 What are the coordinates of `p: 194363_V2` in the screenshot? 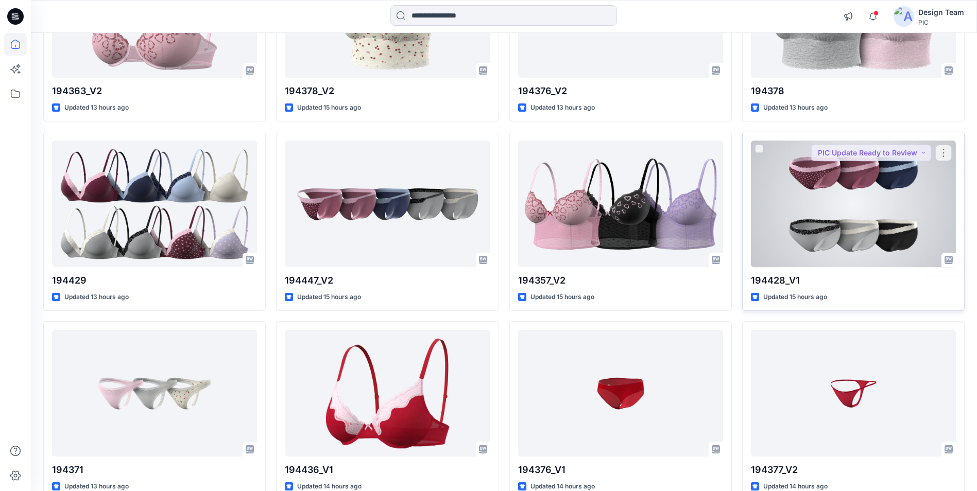 It's located at (155, 91).